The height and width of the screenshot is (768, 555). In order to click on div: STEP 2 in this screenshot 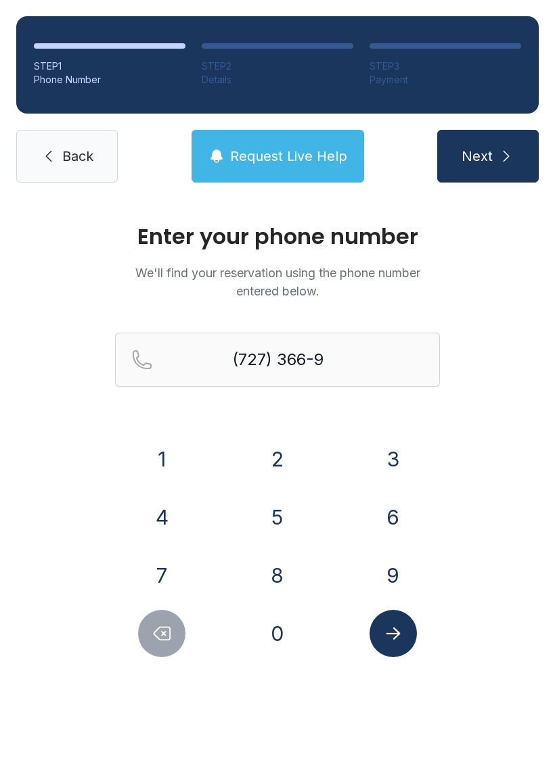, I will do `click(277, 66)`.